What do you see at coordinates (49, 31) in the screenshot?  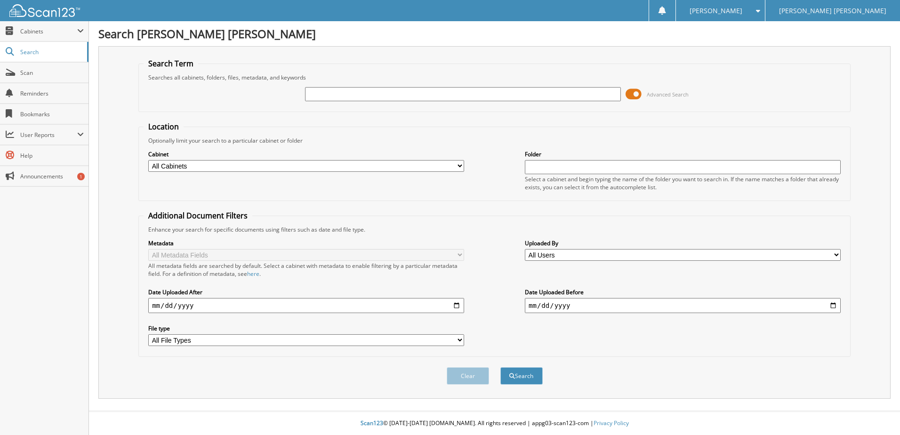 I see `span: Cabinets` at bounding box center [49, 31].